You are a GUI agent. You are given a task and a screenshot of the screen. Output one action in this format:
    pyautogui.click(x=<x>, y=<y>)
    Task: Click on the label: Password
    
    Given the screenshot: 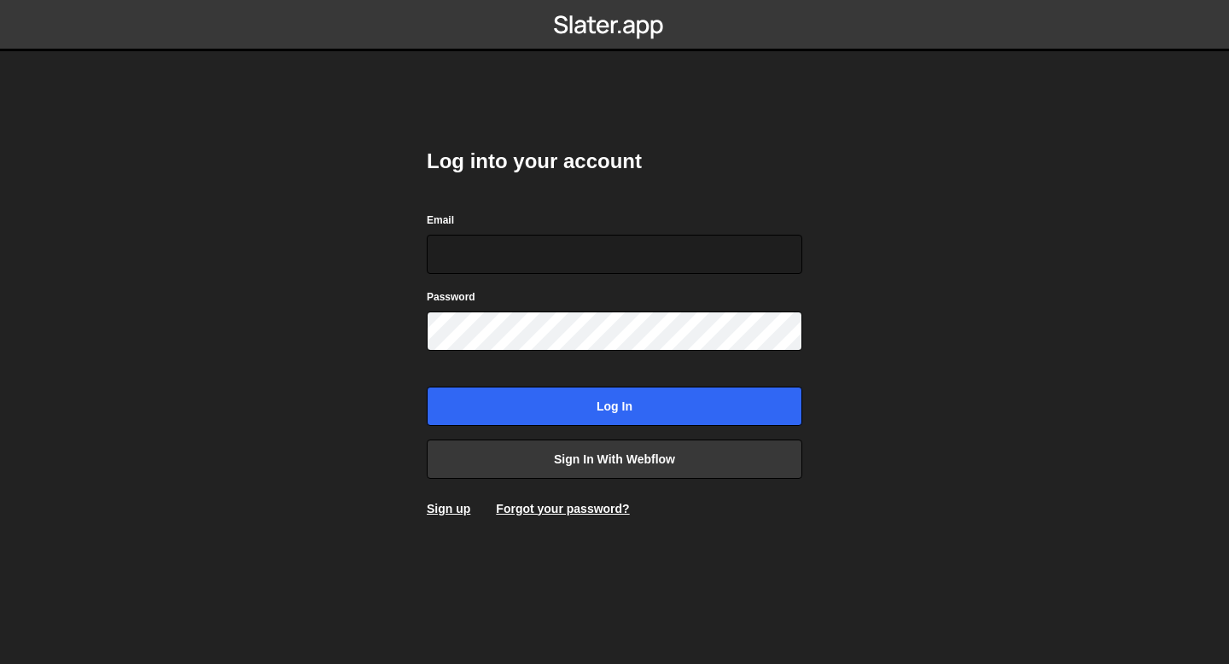 What is the action you would take?
    pyautogui.click(x=451, y=297)
    